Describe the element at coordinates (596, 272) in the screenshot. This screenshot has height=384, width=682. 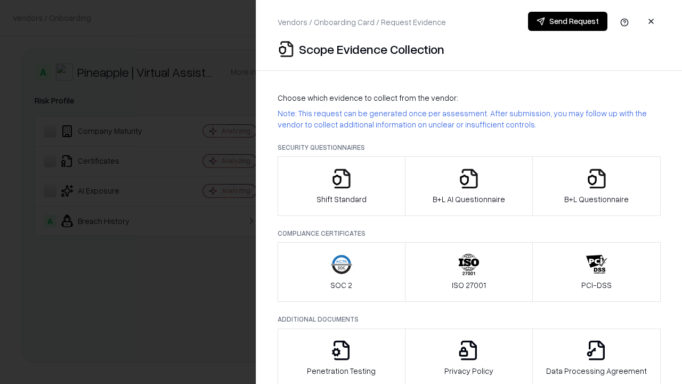
I see `button: PCI-DSS` at that location.